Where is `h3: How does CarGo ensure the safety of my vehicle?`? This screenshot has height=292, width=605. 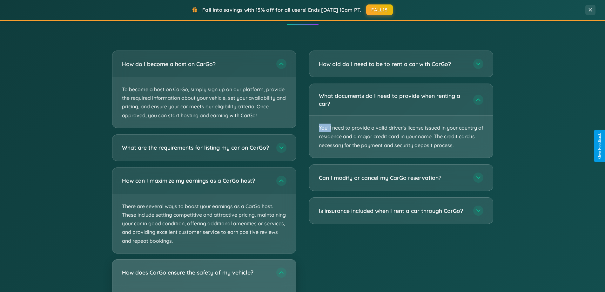 h3: How does CarGo ensure the safety of my vehicle? is located at coordinates (196, 272).